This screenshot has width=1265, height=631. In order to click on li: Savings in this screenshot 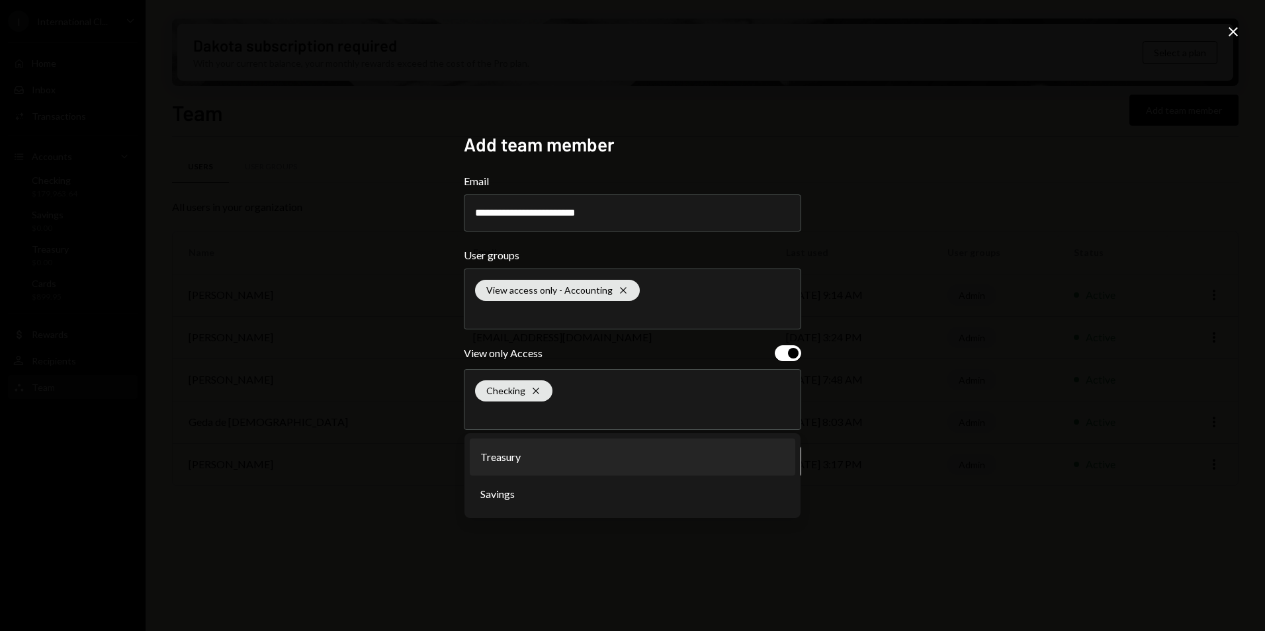, I will do `click(632, 494)`.